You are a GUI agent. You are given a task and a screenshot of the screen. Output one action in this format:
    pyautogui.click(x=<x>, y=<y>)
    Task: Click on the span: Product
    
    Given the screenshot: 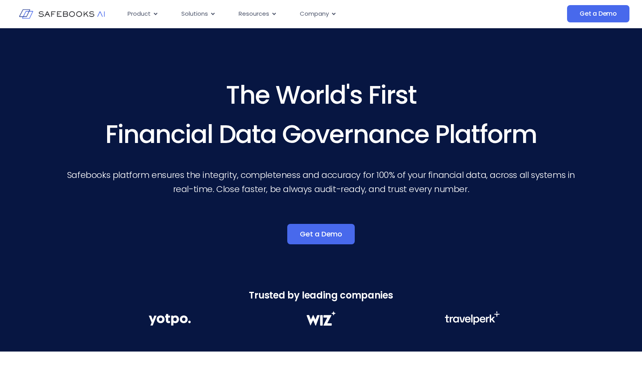 What is the action you would take?
    pyautogui.click(x=139, y=14)
    